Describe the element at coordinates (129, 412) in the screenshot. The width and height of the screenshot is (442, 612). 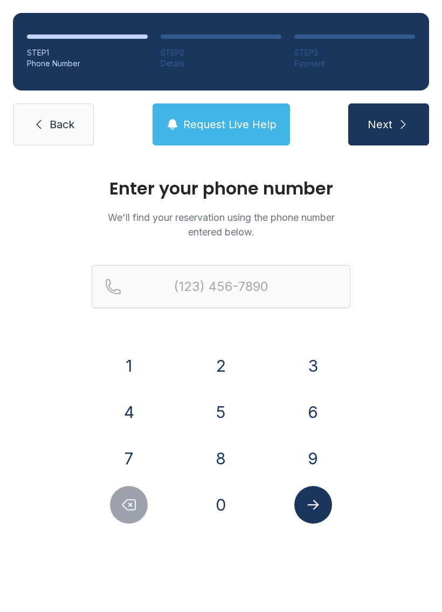
I see `button: 4` at that location.